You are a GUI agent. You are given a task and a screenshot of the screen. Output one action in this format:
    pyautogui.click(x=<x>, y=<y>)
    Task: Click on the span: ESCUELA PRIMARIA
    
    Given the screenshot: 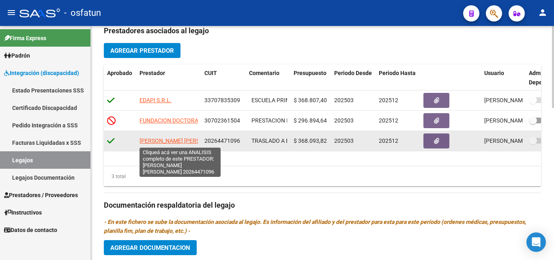 What is the action you would take?
    pyautogui.click(x=277, y=100)
    